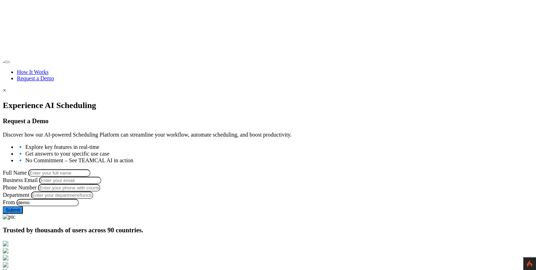 The width and height of the screenshot is (536, 270). I want to click on img: pic, so click(9, 217).